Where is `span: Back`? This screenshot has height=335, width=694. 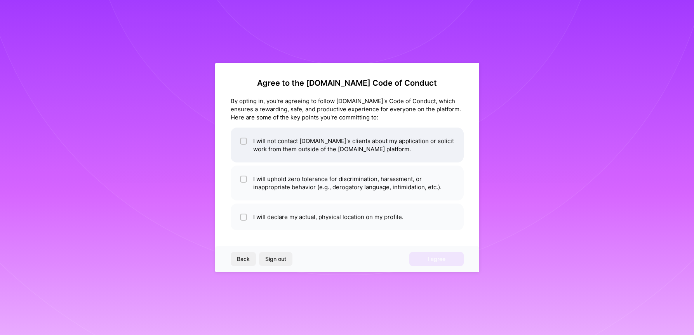 span: Back is located at coordinates (243, 259).